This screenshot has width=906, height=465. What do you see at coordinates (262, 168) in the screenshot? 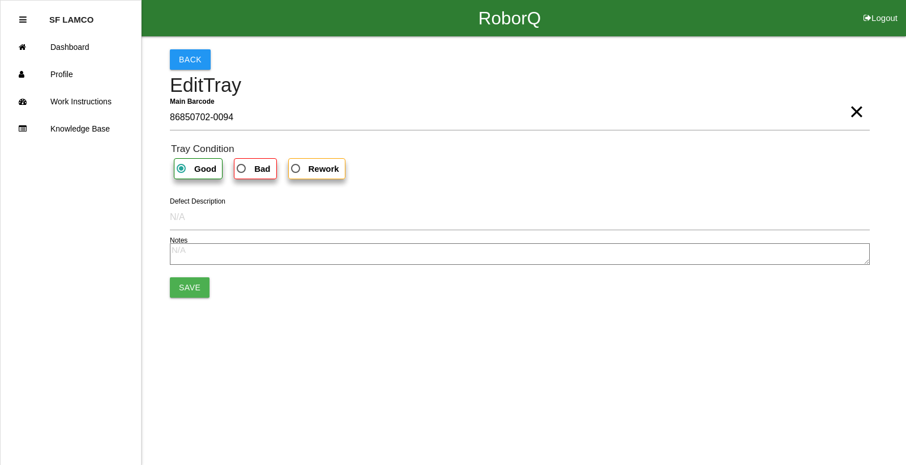
I see `b: Bad` at bounding box center [262, 168].